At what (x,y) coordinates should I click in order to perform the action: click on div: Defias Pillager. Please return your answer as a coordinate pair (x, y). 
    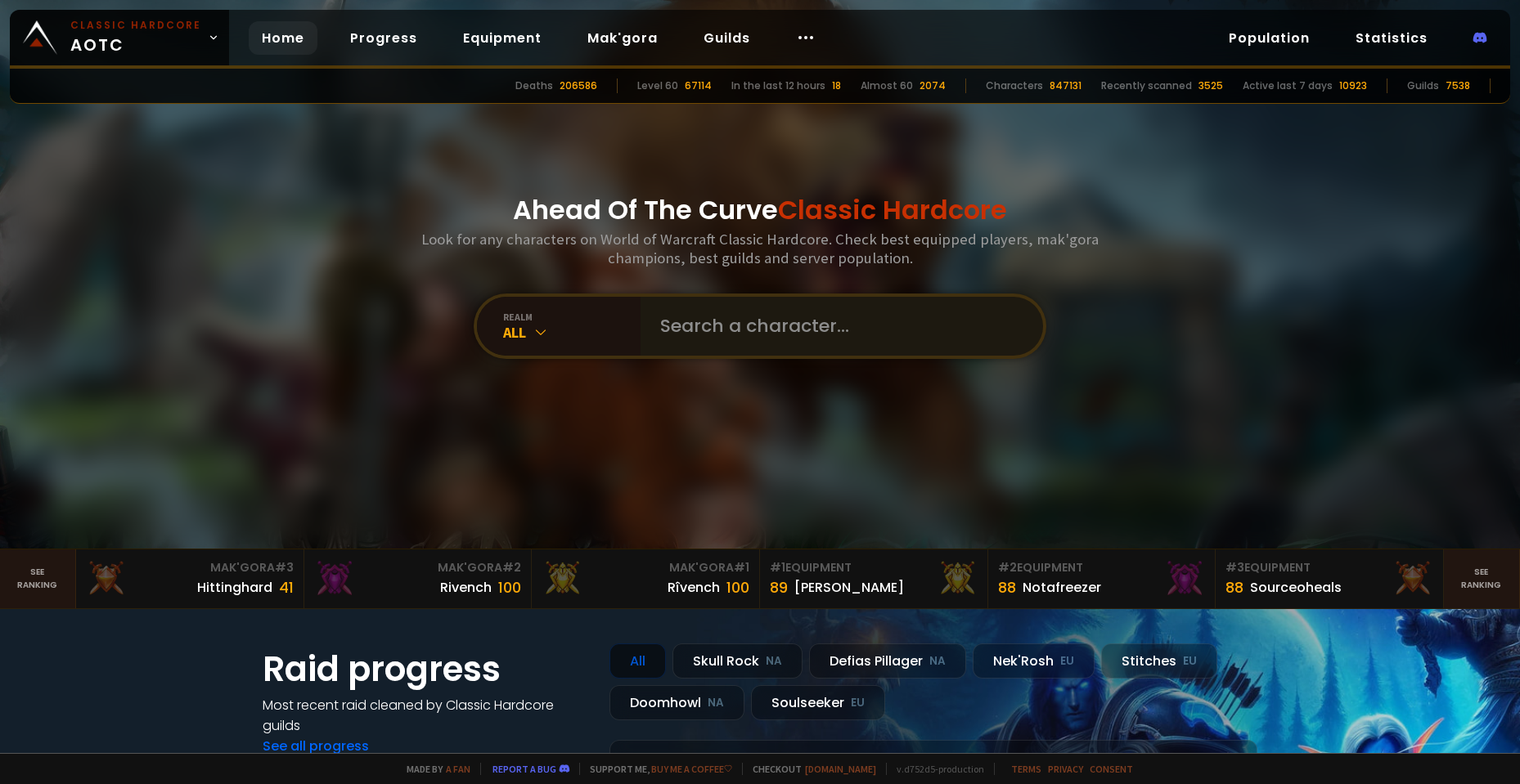
    Looking at the image, I should click on (887, 660).